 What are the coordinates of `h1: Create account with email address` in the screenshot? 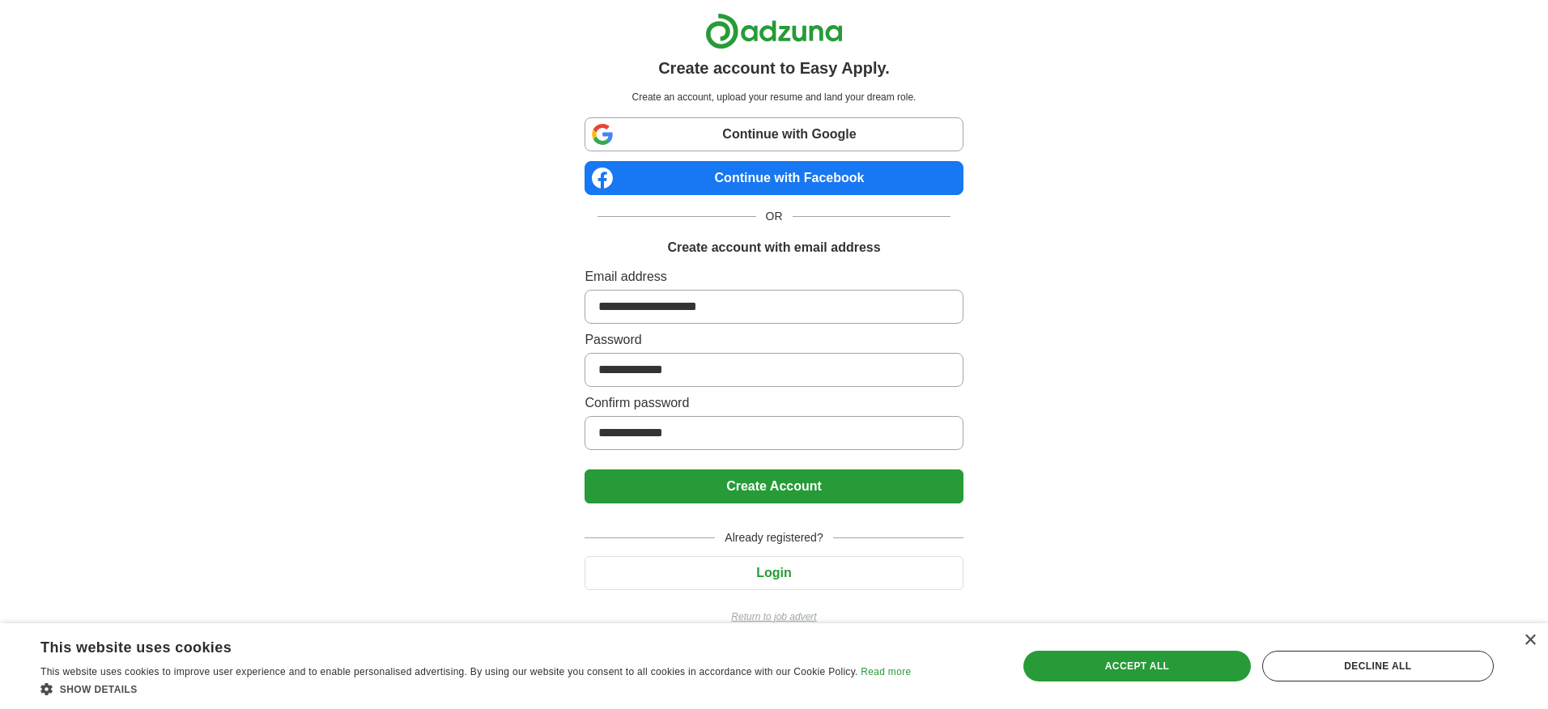 It's located at (773, 248).